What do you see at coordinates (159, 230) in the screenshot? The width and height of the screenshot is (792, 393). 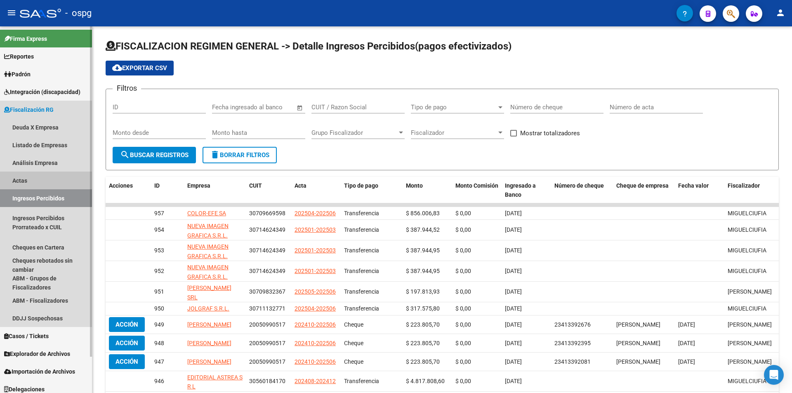 I see `span: 954` at bounding box center [159, 230].